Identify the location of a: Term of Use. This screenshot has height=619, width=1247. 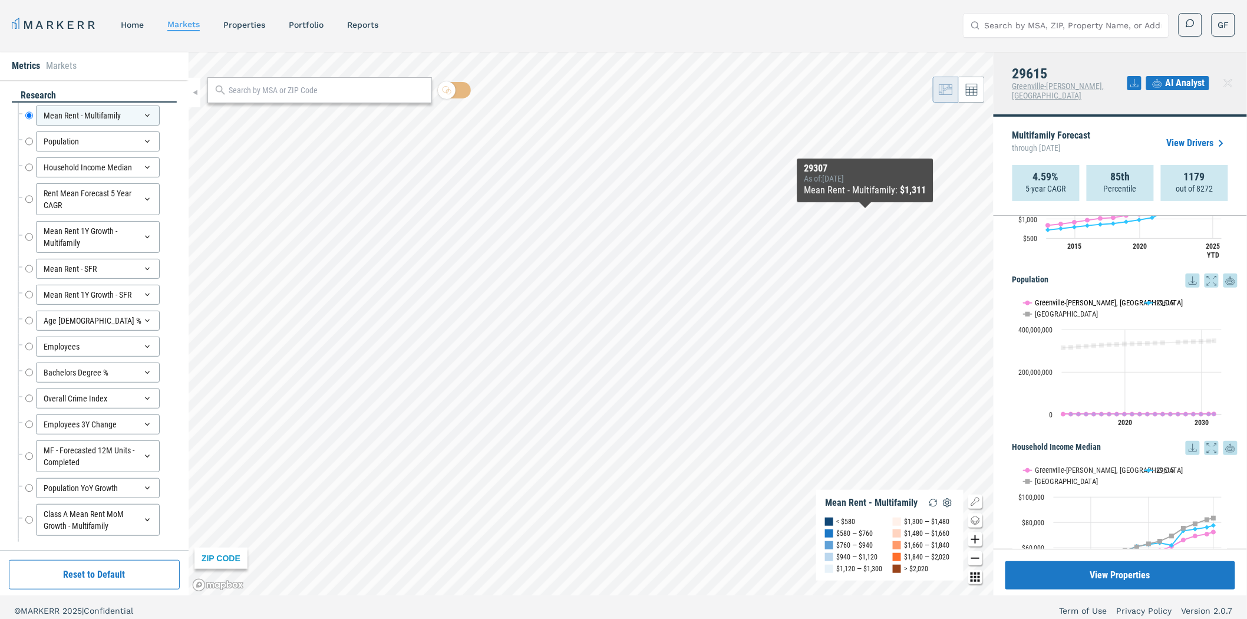
(1083, 610).